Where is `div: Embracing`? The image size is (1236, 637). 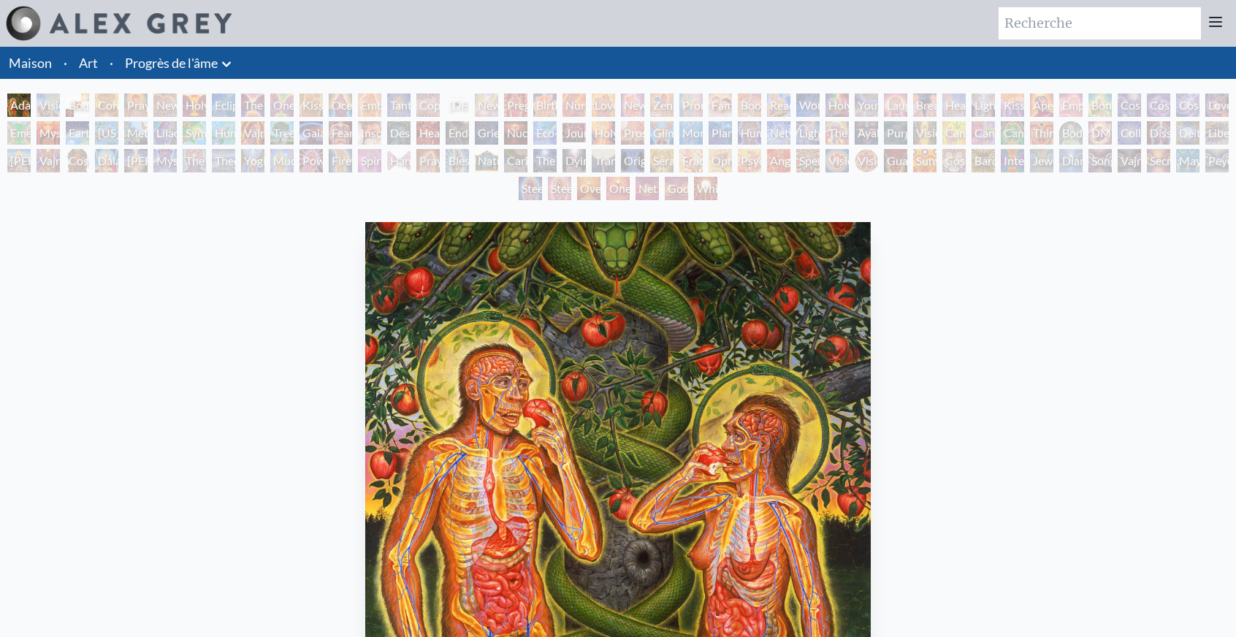
div: Embracing is located at coordinates (369, 105).